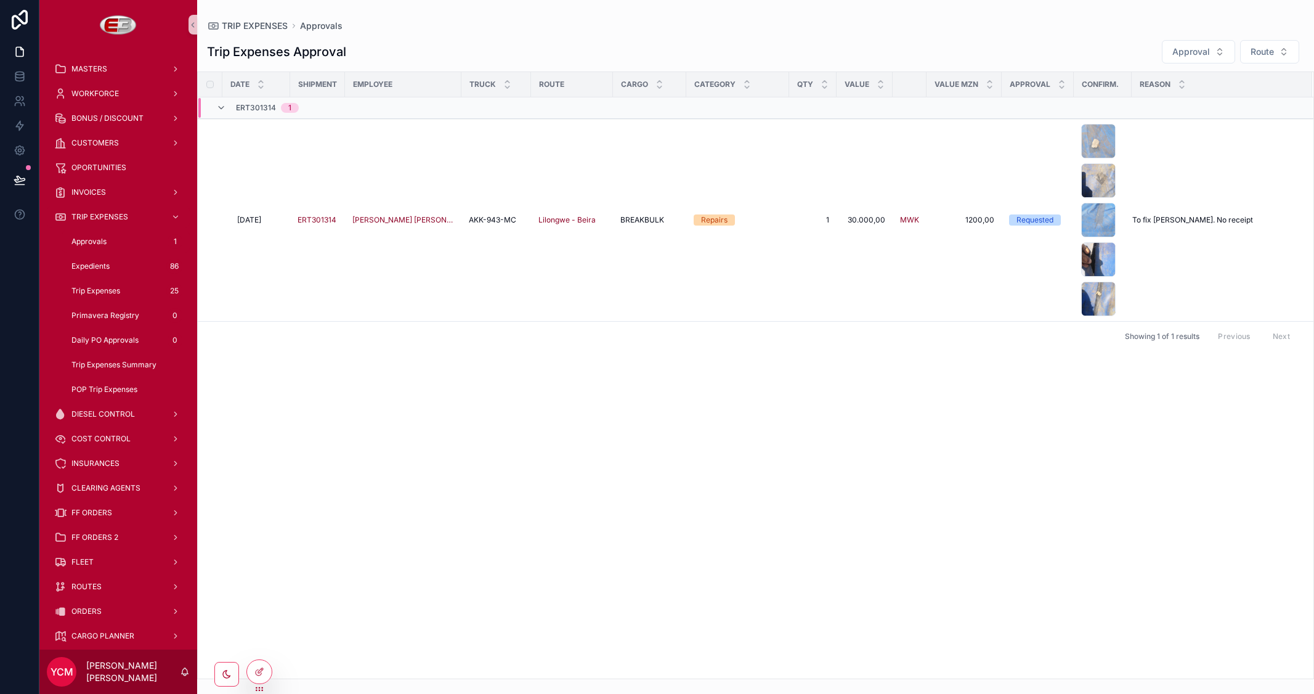  I want to click on span: AKK-943-MC, so click(492, 220).